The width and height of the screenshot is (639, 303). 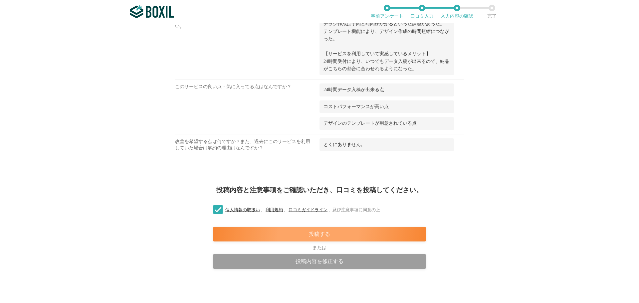 I want to click on a: 口コミガイドライン, so click(x=308, y=210).